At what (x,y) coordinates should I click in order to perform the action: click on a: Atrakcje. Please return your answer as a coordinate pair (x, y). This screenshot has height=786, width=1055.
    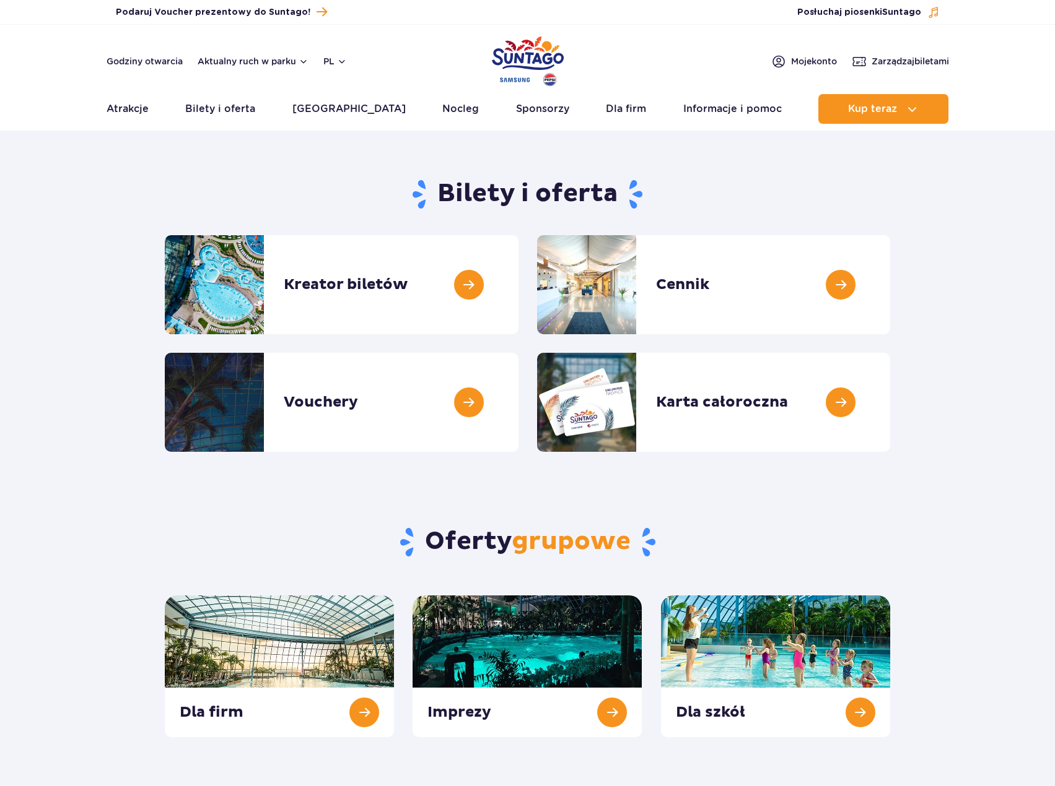
    Looking at the image, I should click on (128, 109).